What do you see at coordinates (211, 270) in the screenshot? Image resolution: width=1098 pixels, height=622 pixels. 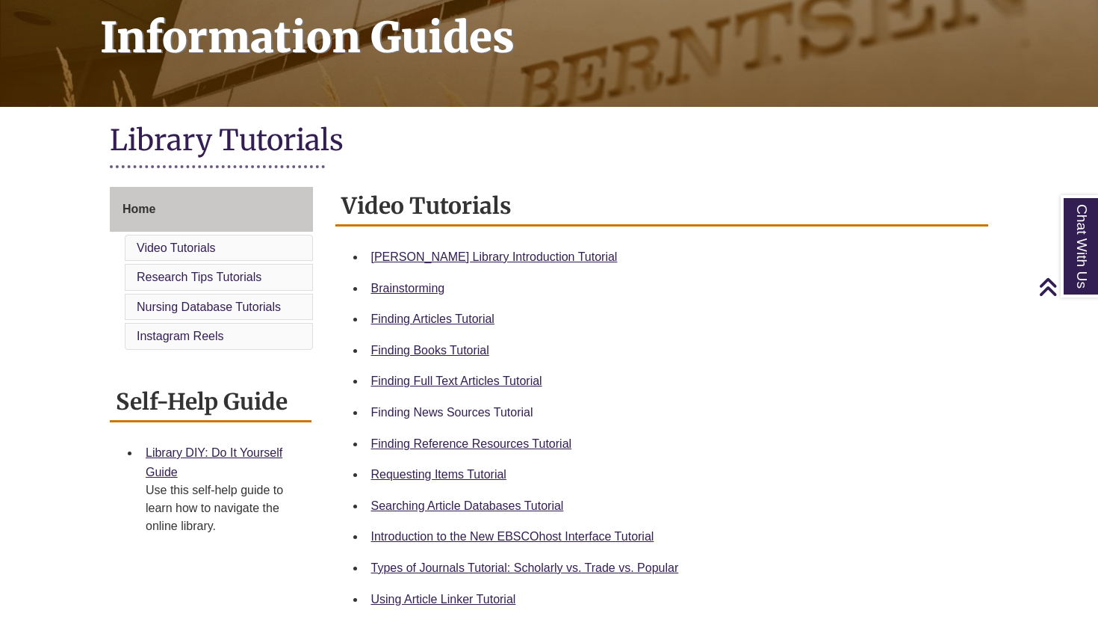 I see `div: Guide Page Menu` at bounding box center [211, 270].